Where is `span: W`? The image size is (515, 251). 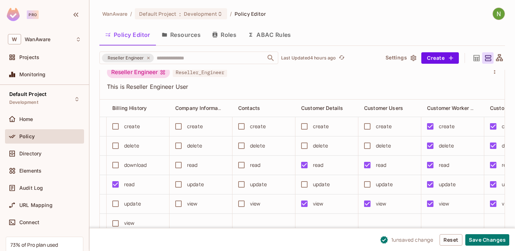
span: W is located at coordinates (14, 39).